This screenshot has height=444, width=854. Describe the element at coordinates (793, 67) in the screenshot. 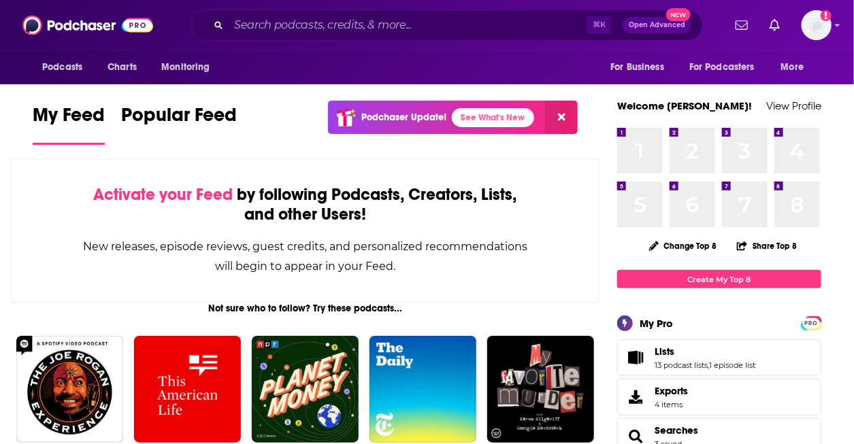

I see `span: More` at that location.